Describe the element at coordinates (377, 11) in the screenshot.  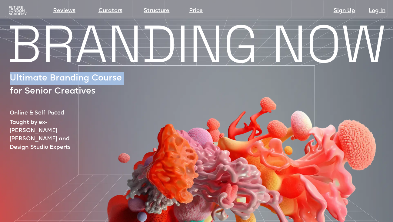
I see `a: Log In` at that location.